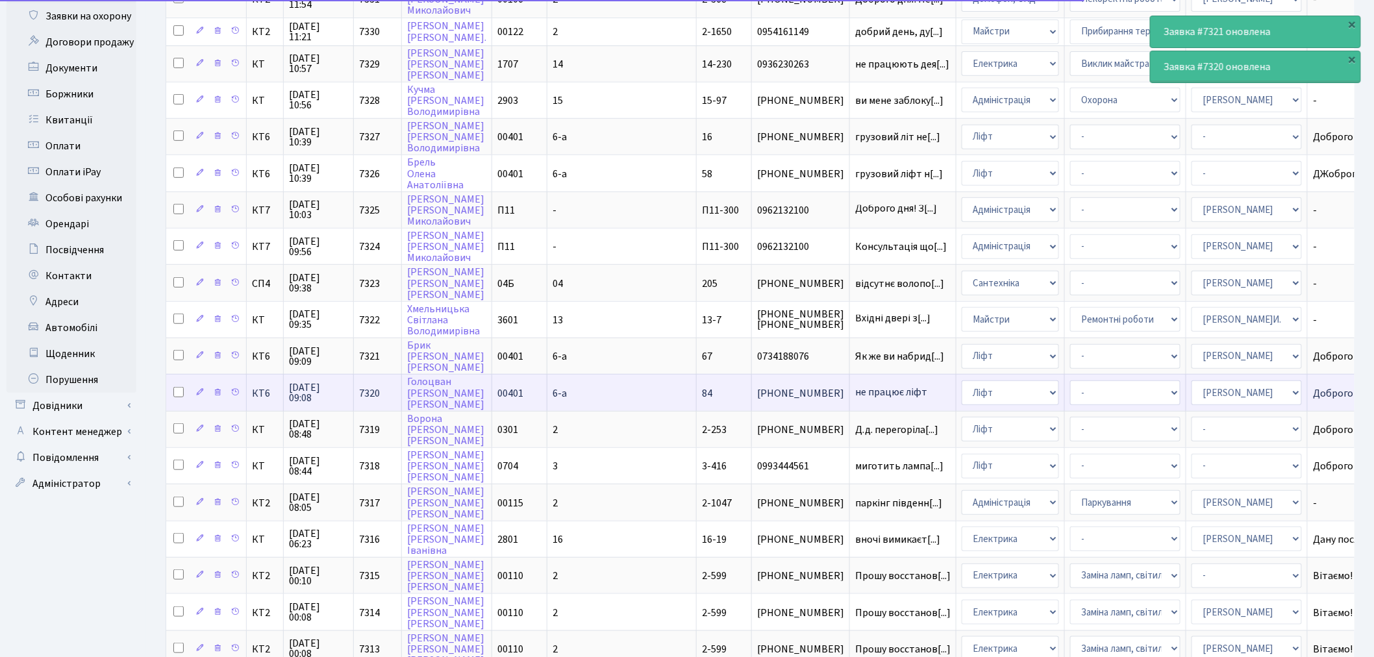 The image size is (1374, 657). Describe the element at coordinates (369, 284) in the screenshot. I see `span: 7323` at that location.